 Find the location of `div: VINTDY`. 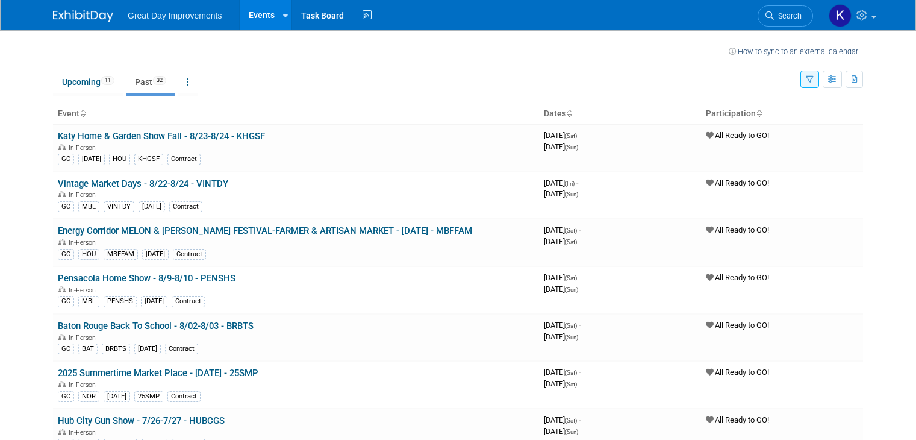

div: VINTDY is located at coordinates (119, 207).